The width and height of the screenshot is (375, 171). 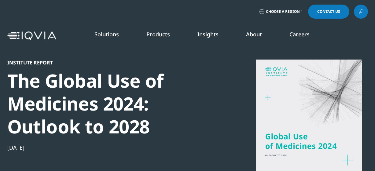 What do you see at coordinates (213, 36) in the screenshot?
I see `nav: Primary` at bounding box center [213, 36].